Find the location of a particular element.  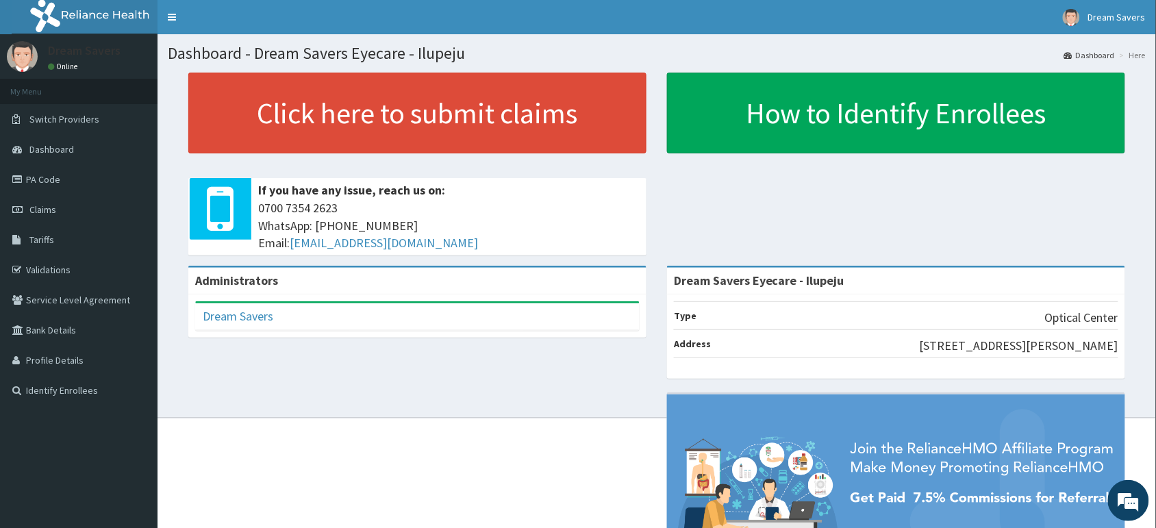

b: Address is located at coordinates (692, 344).